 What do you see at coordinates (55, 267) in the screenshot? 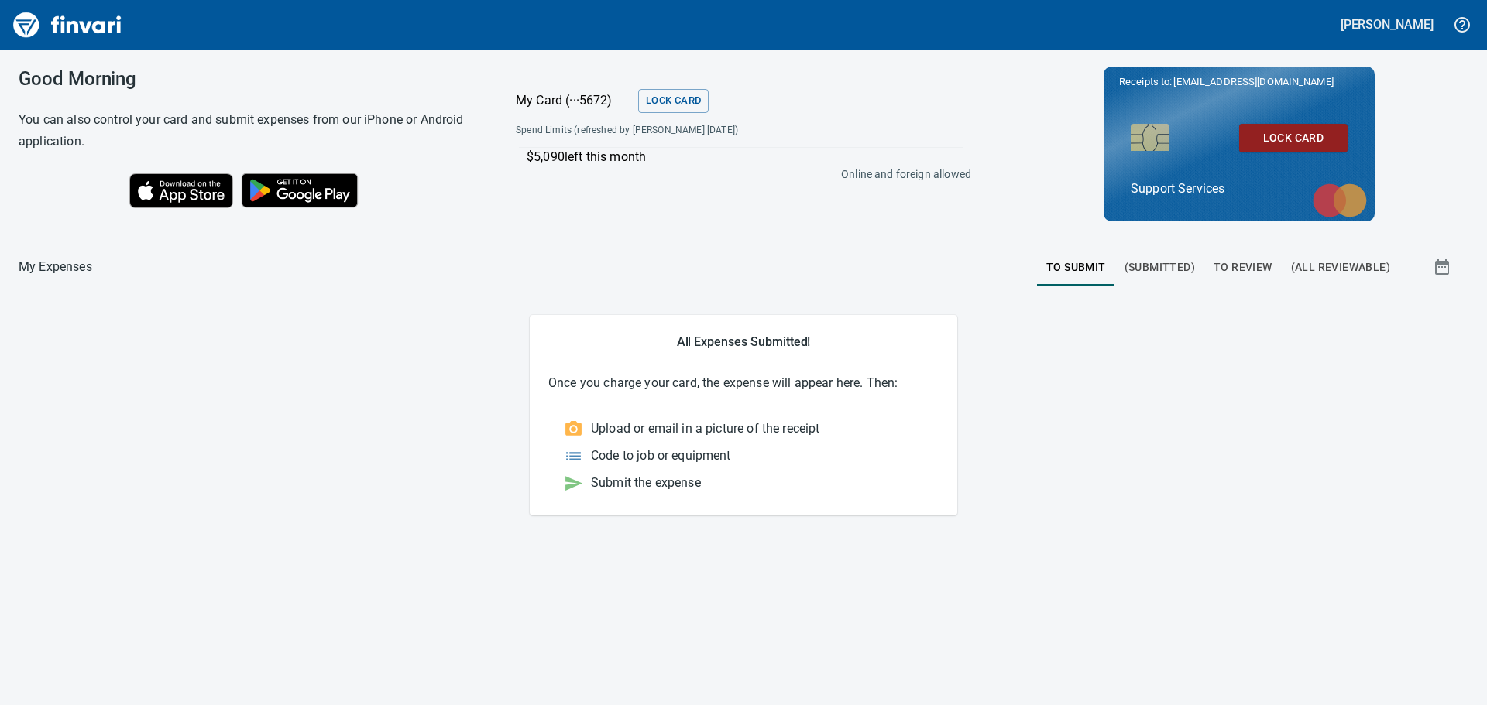
I see `nav: breadcrumb` at bounding box center [55, 267].